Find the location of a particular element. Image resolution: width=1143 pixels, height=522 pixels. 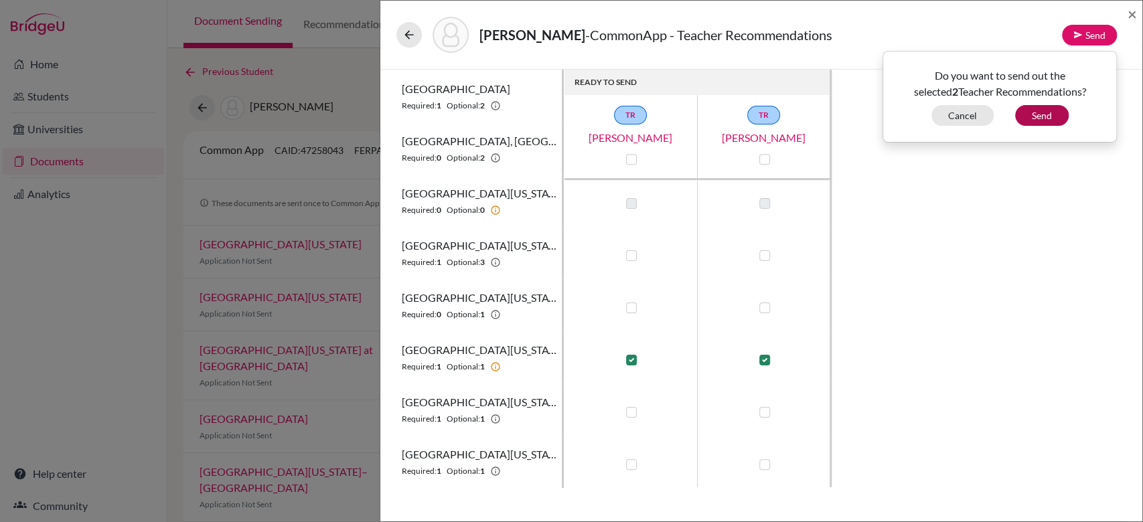

th: READY TO SEND is located at coordinates (698, 82).